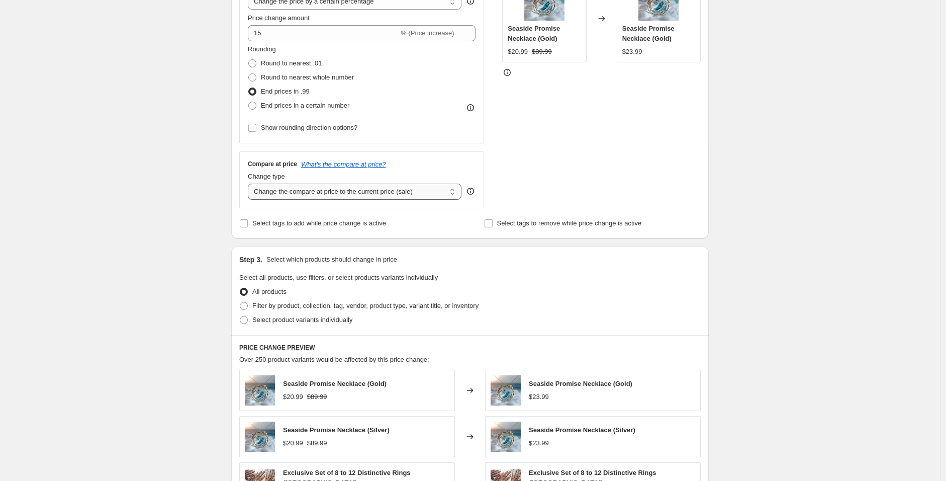 Image resolution: width=946 pixels, height=481 pixels. What do you see at coordinates (302, 319) in the screenshot?
I see `span: Select product variants individually` at bounding box center [302, 319].